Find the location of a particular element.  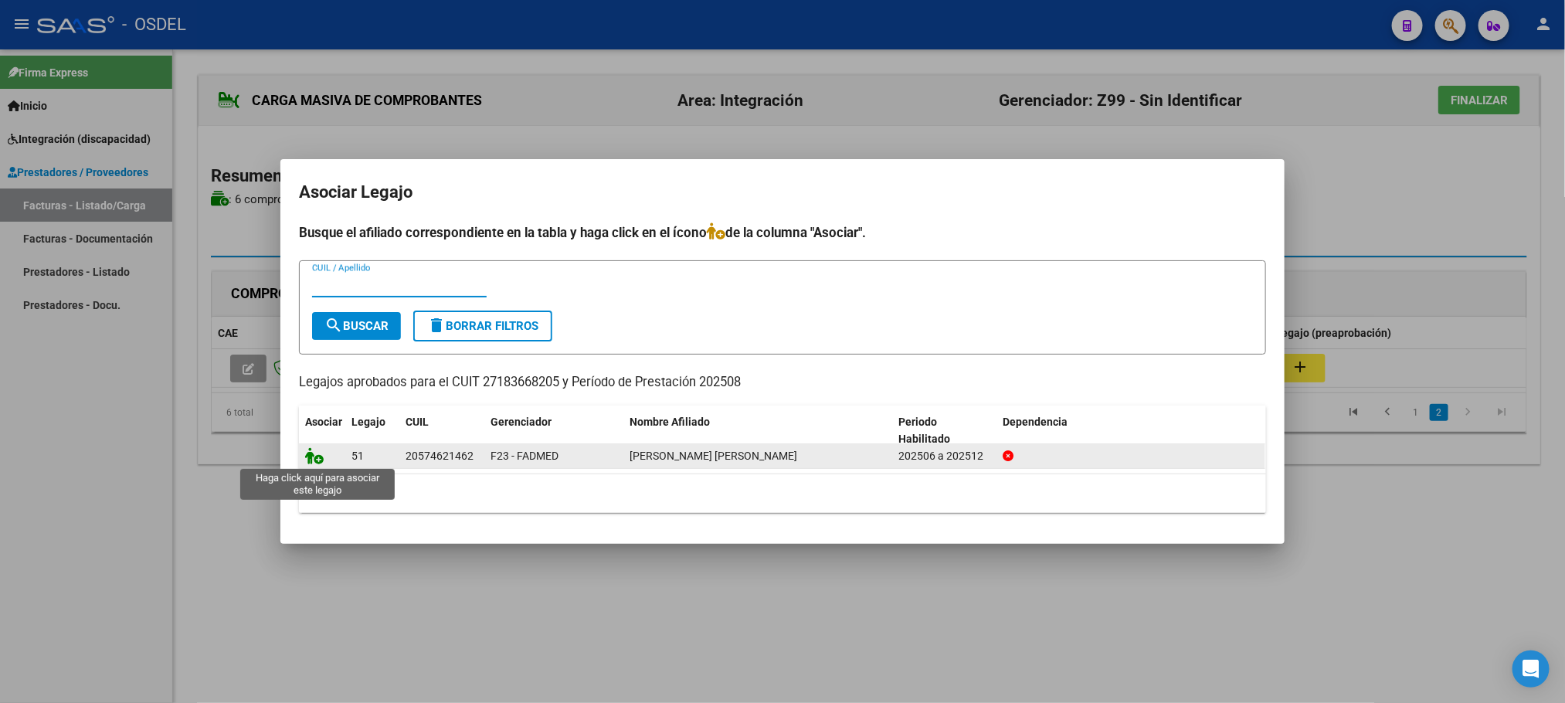

span: Gerenciador is located at coordinates (521, 422).